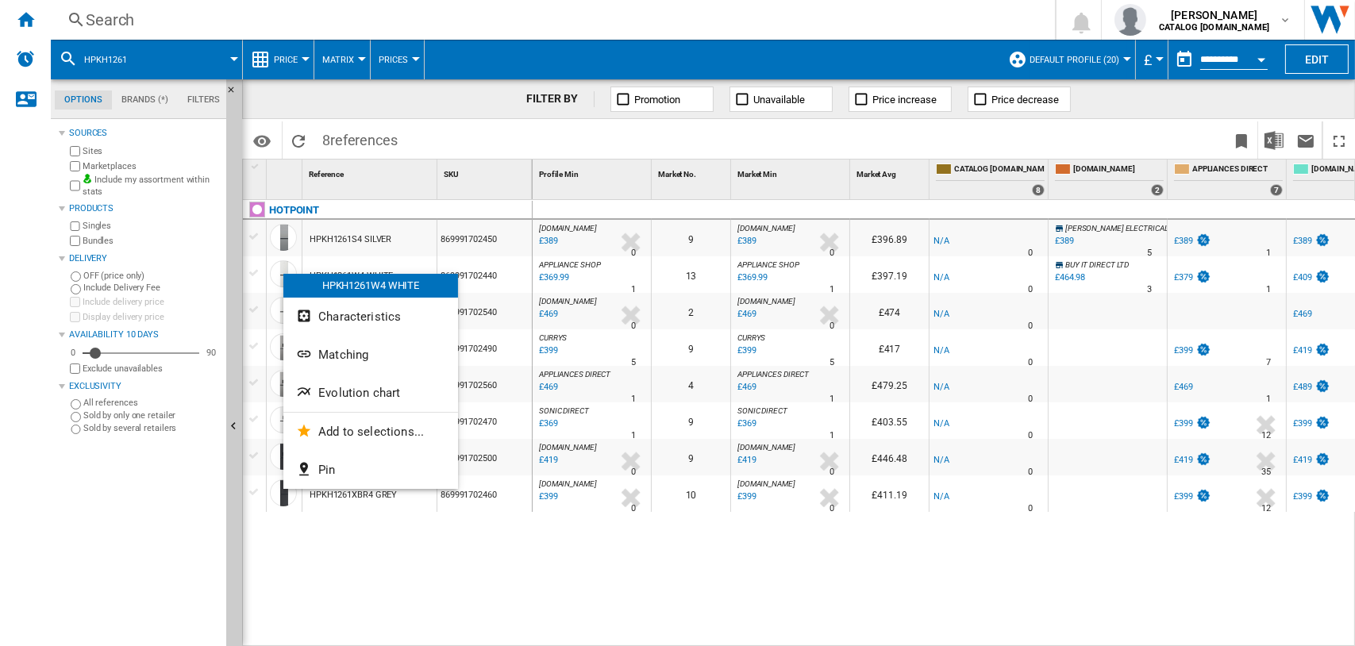  Describe the element at coordinates (371, 393) in the screenshot. I see `button: Evolution chart` at that location.